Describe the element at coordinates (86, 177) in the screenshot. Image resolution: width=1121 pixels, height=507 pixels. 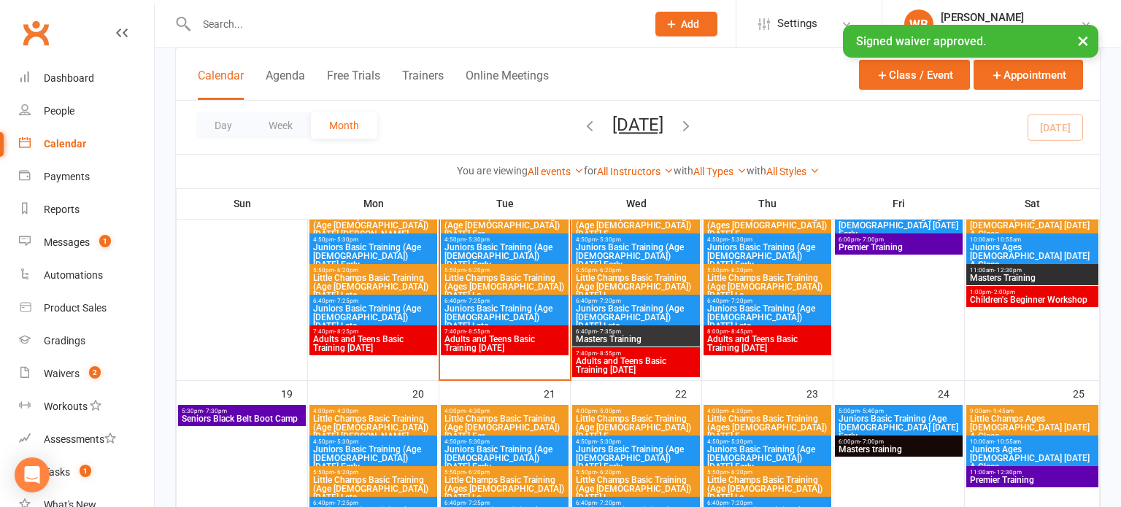
I see `a: Payments` at that location.